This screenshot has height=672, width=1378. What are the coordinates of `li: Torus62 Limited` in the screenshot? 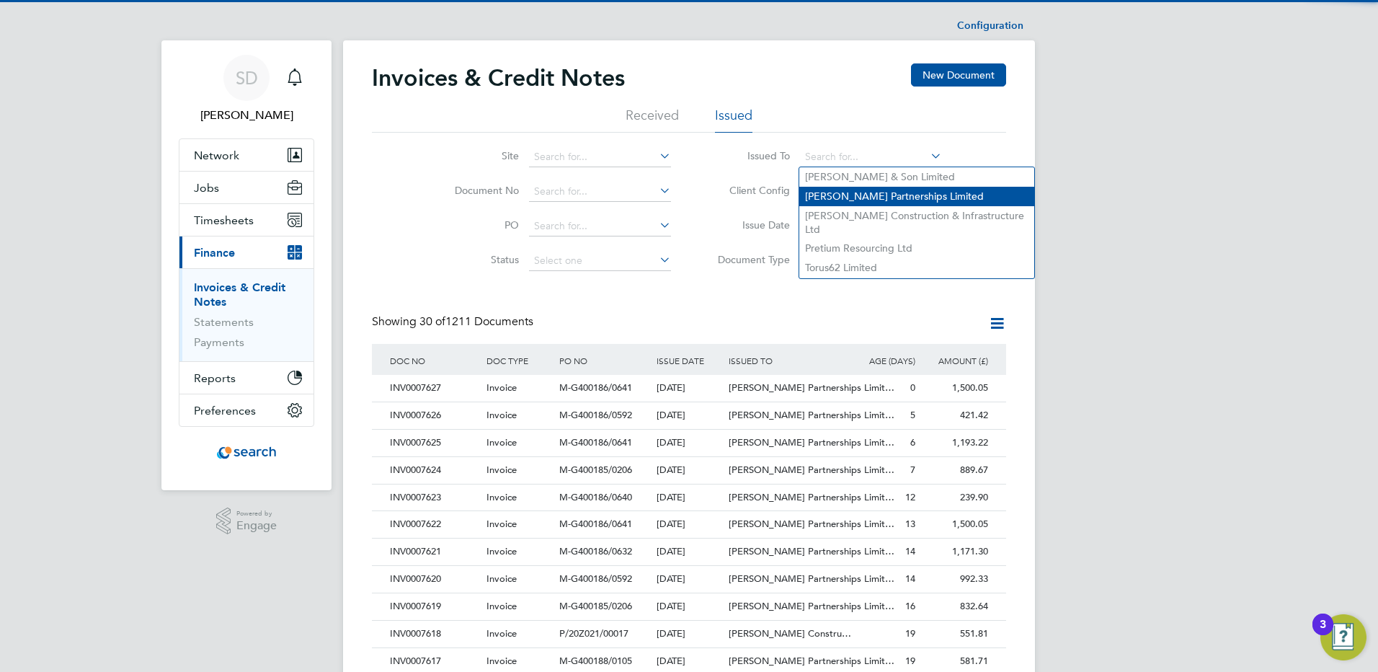 It's located at (917, 267).